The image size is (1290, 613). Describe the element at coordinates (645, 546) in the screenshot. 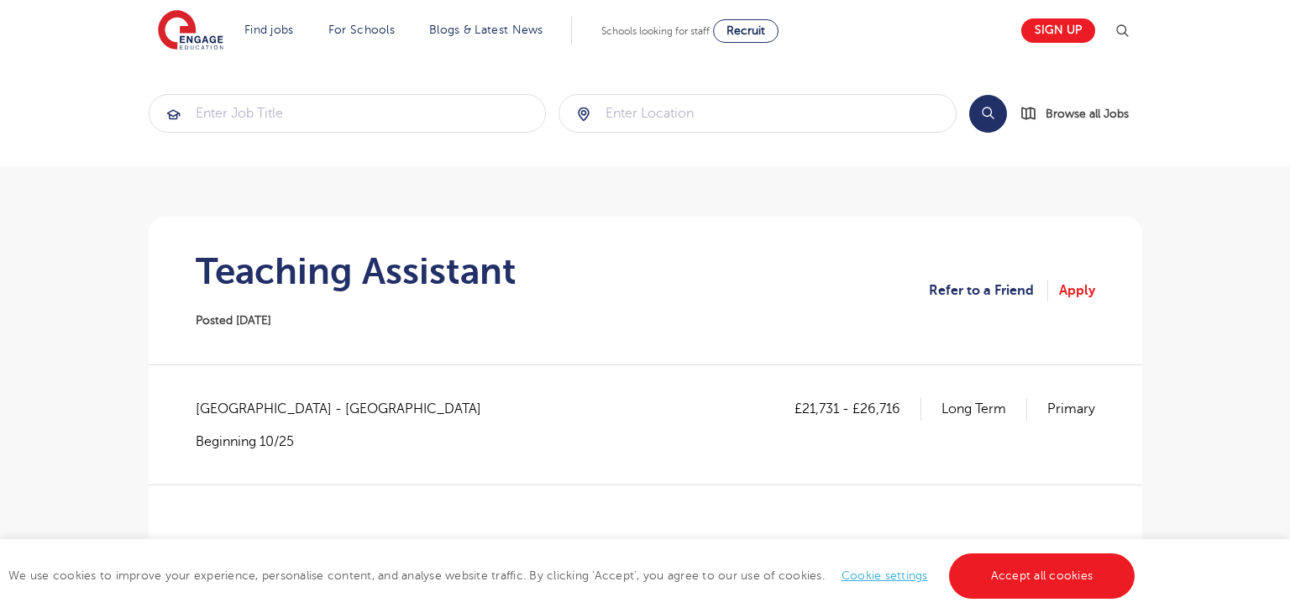

I see `p: £85-£90 per day` at that location.